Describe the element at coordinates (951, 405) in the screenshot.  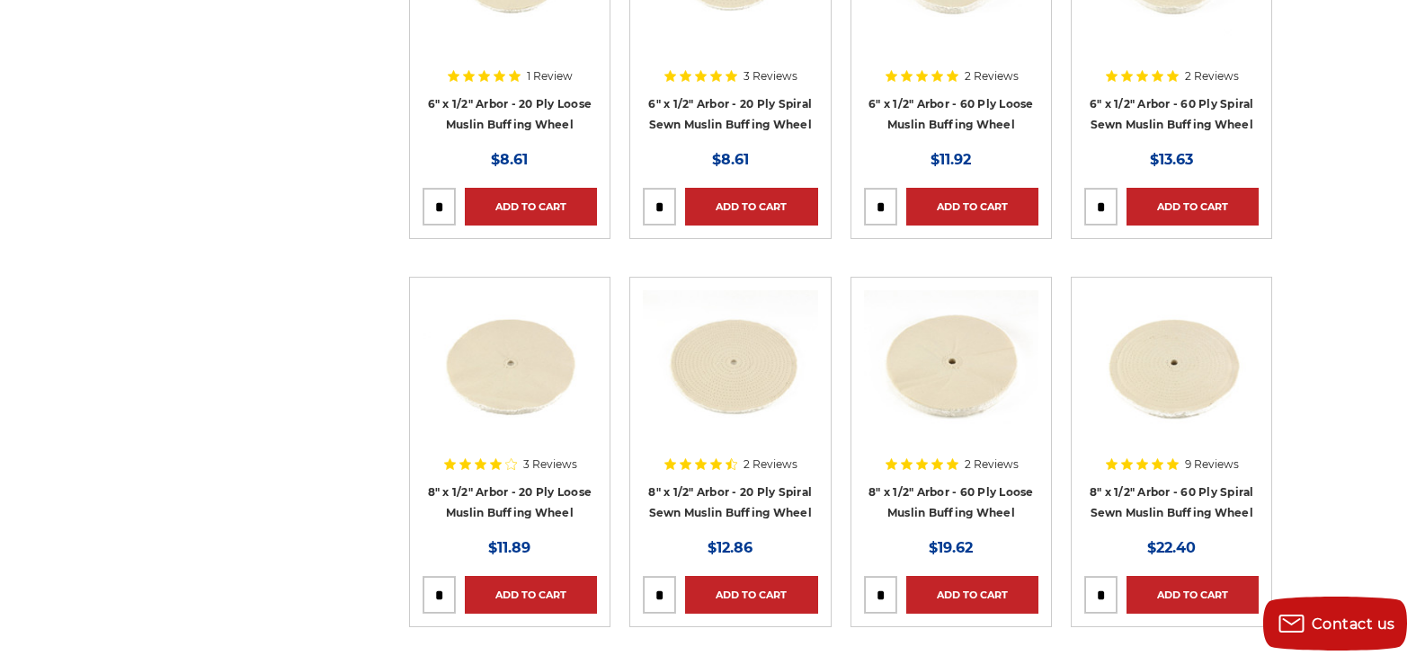
I see `a: 8" x 1/2" Arbor extra thick Loose Muslin Buffing Wheel` at that location.